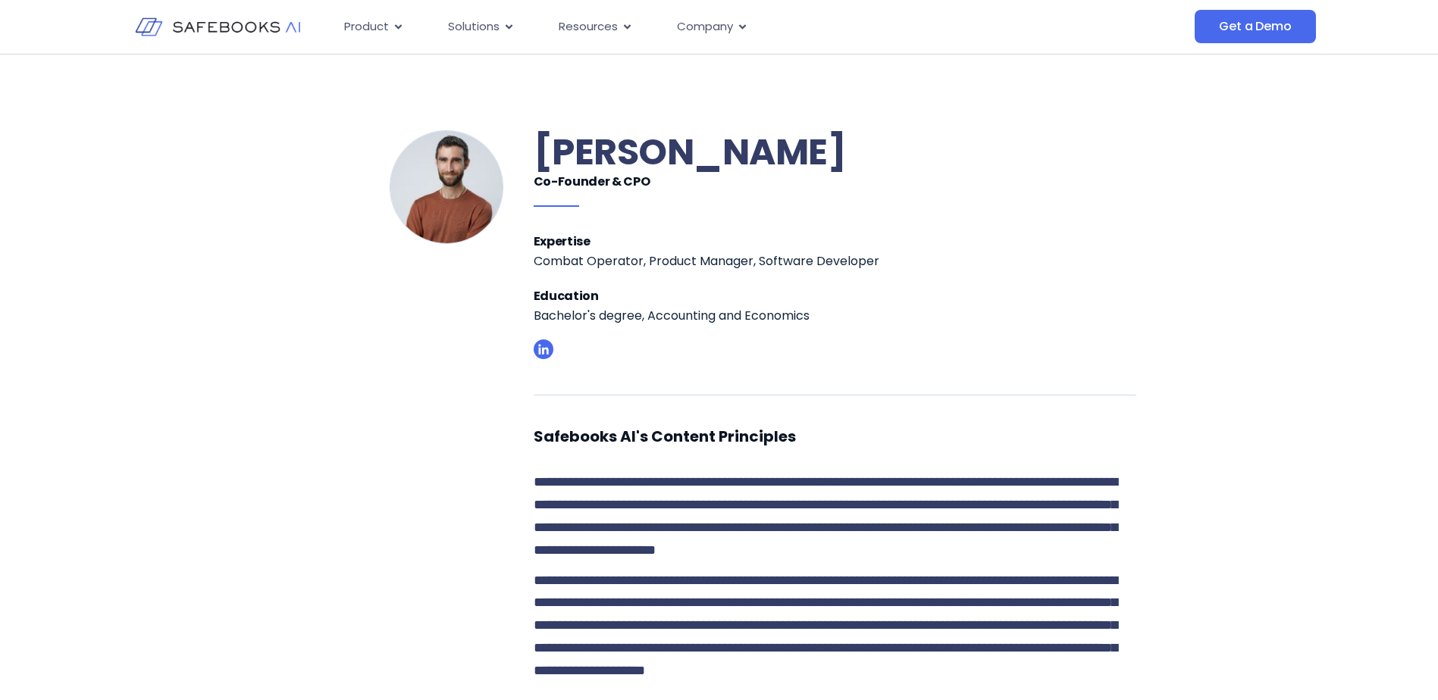 The height and width of the screenshot is (700, 1438). Describe the element at coordinates (366, 27) in the screenshot. I see `span: Product` at that location.